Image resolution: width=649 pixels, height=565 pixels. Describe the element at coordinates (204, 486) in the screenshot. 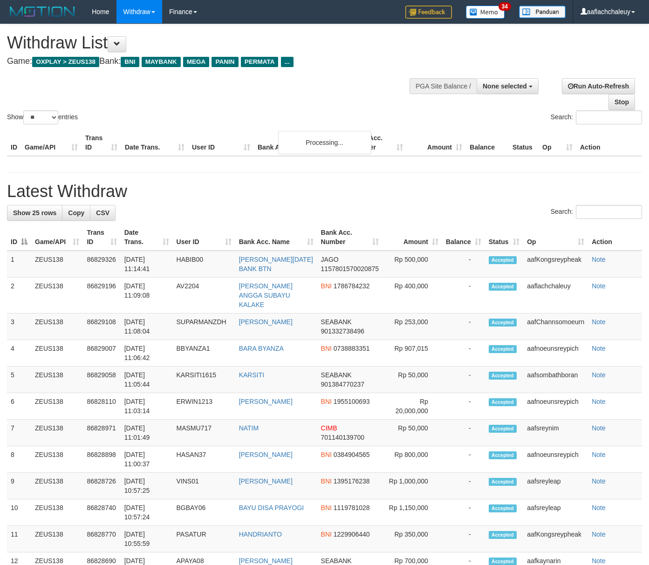

I see `td: VINS01` at that location.